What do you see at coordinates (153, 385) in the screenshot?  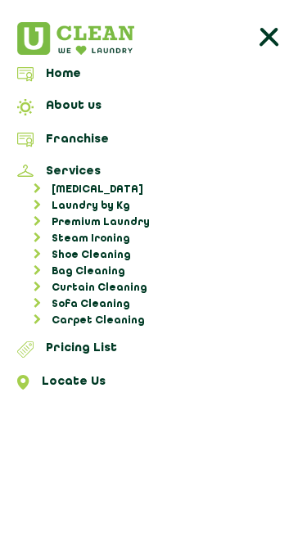 I see `a: Locate Us` at bounding box center [153, 385].